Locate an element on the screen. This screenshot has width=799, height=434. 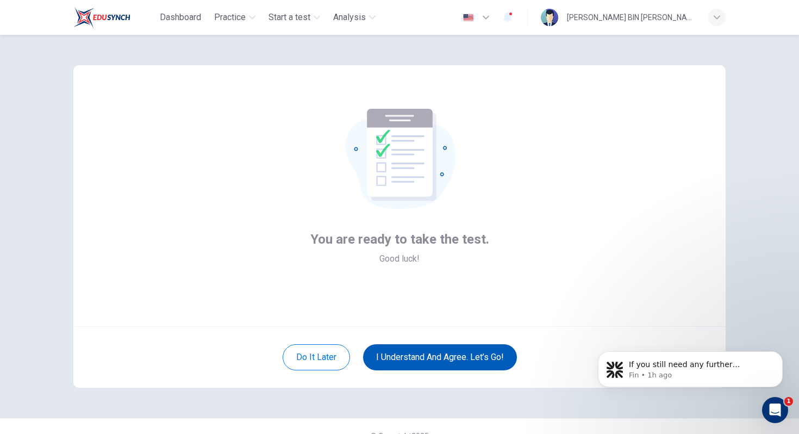
button: I understand and agree. Let’s go! is located at coordinates (440, 357).